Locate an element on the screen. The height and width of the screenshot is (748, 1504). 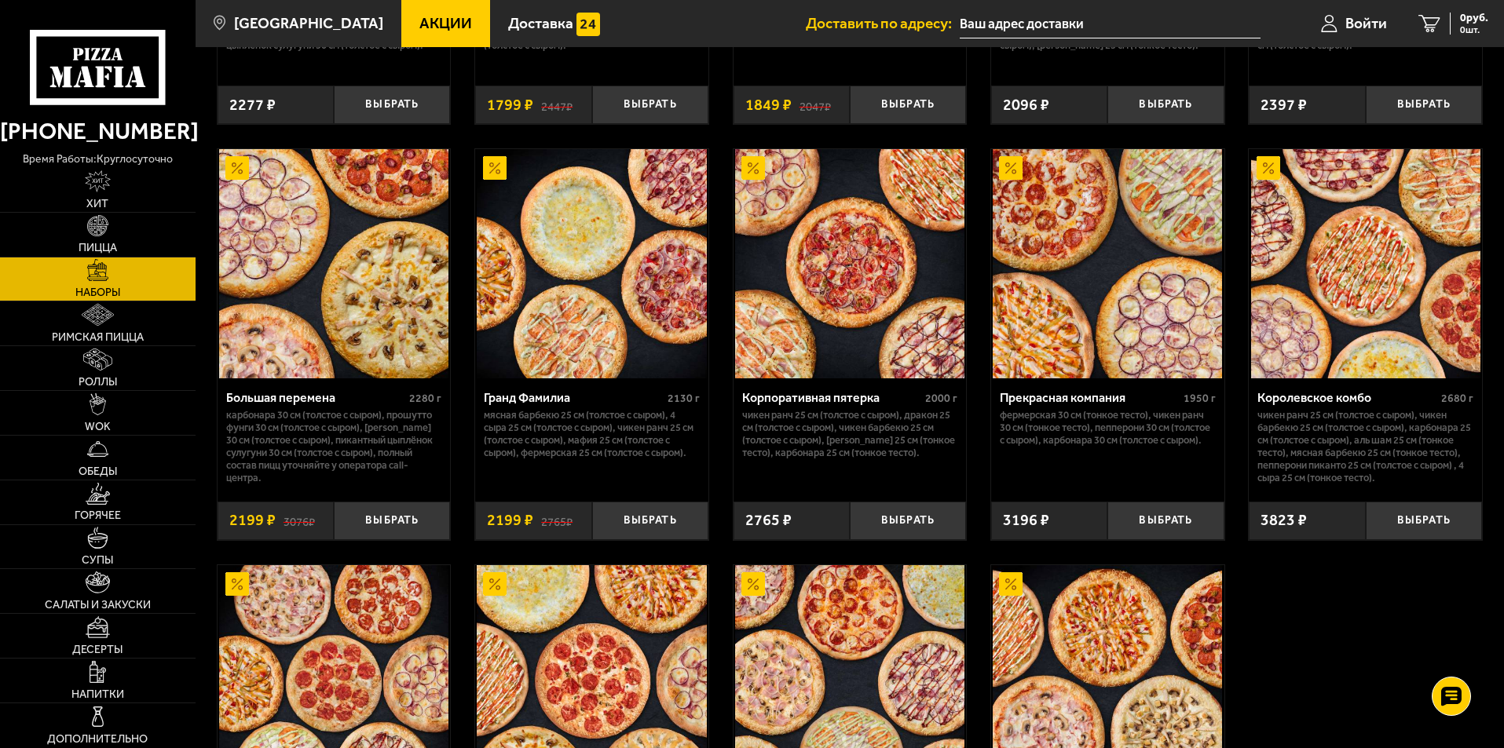
img: Корпоративная пятерка is located at coordinates (850, 264).